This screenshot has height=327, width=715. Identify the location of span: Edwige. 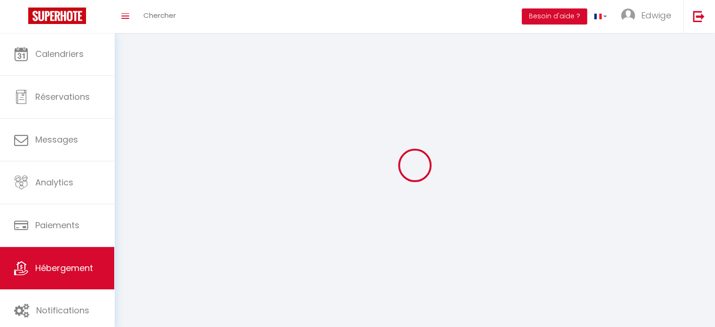
(656, 15).